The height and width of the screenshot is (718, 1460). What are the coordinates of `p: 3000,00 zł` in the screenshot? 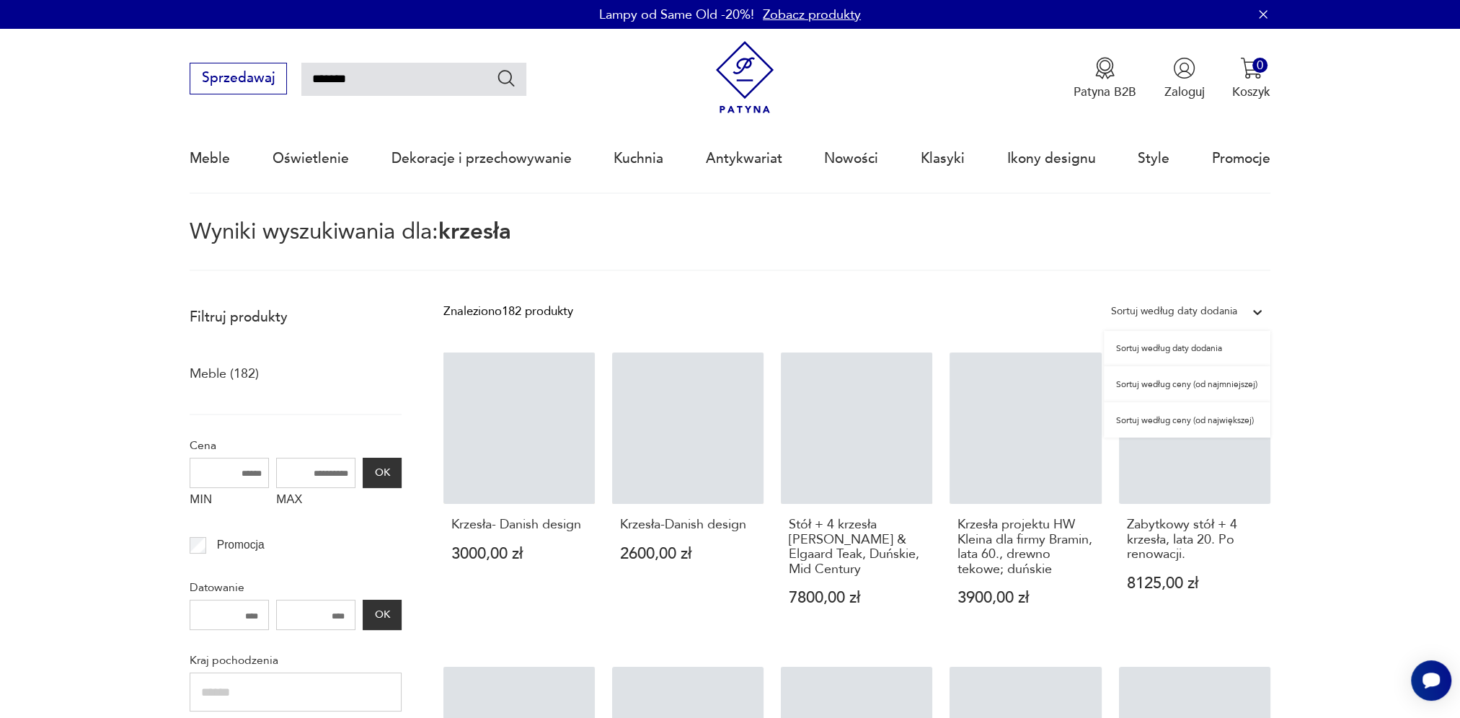 It's located at (519, 554).